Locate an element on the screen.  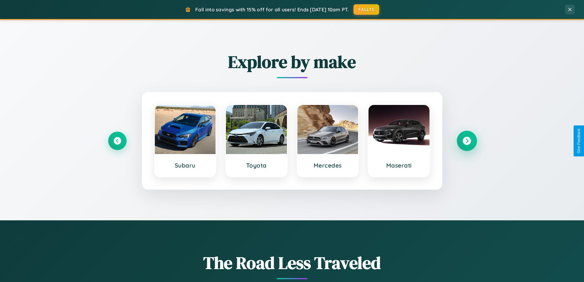
h3: Subaru is located at coordinates (185, 165).